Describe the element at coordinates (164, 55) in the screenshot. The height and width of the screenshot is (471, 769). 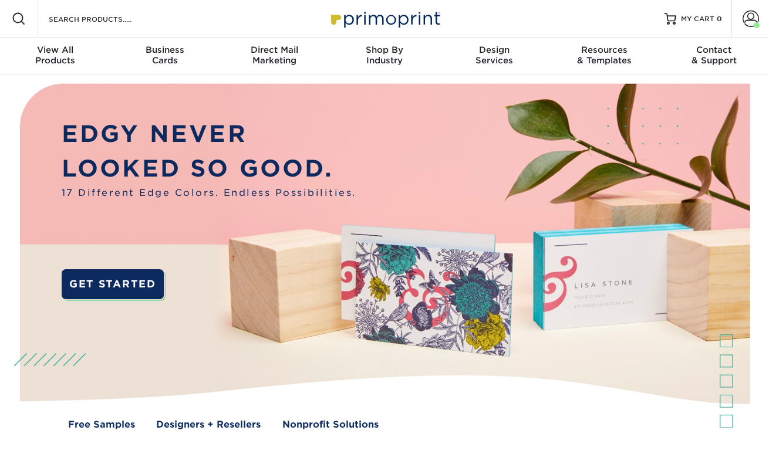
I see `div: Cards` at that location.